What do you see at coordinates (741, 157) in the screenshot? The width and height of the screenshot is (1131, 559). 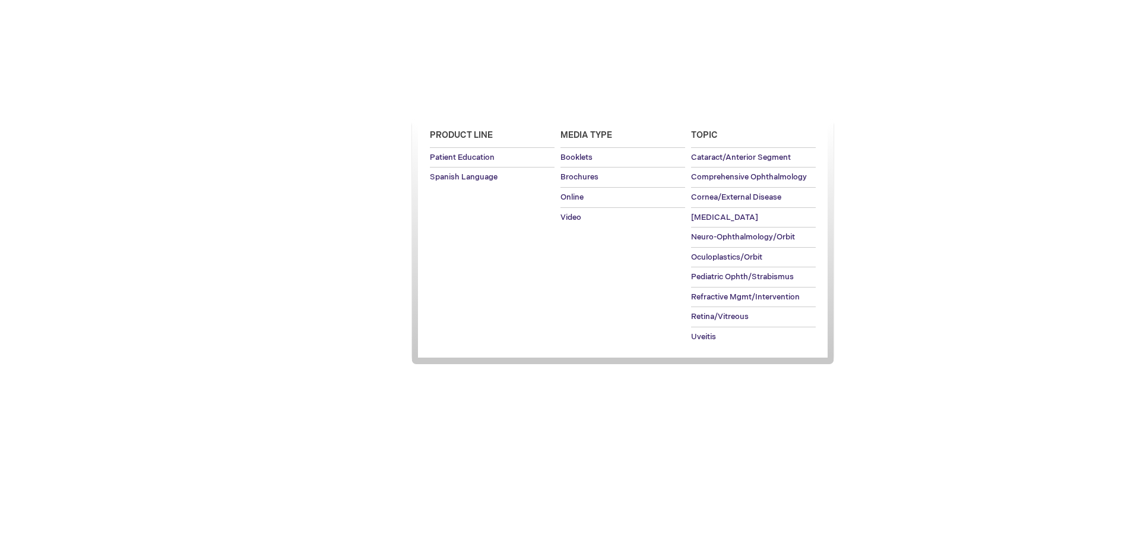 I see `span: Cataract/Anterior Segment` at bounding box center [741, 157].